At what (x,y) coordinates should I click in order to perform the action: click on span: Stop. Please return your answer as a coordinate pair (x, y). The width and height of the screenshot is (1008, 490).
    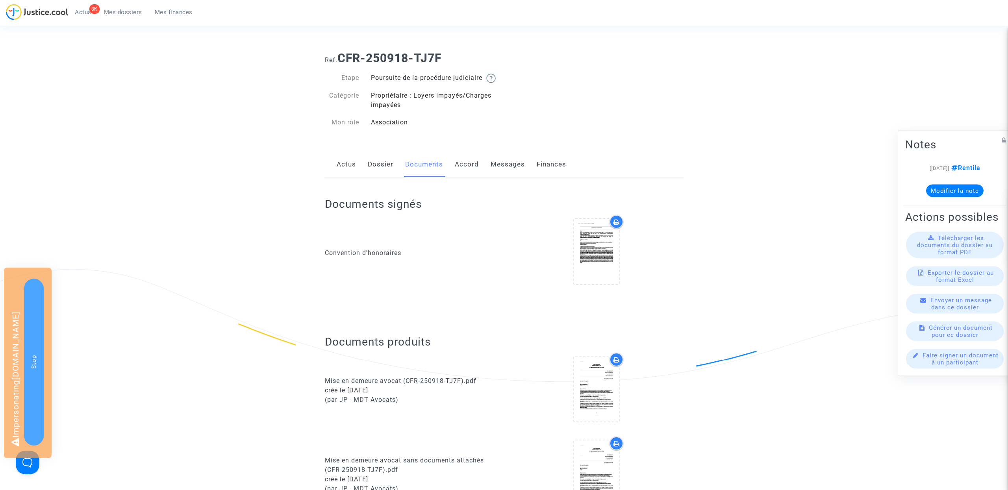
    Looking at the image, I should click on (34, 362).